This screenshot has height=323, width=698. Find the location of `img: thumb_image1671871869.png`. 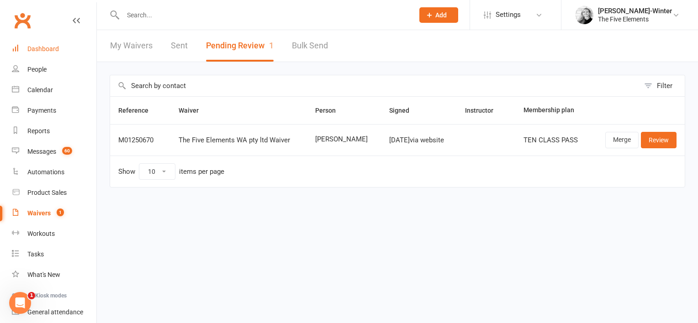

img: thumb_image1671871869.png is located at coordinates (584, 15).